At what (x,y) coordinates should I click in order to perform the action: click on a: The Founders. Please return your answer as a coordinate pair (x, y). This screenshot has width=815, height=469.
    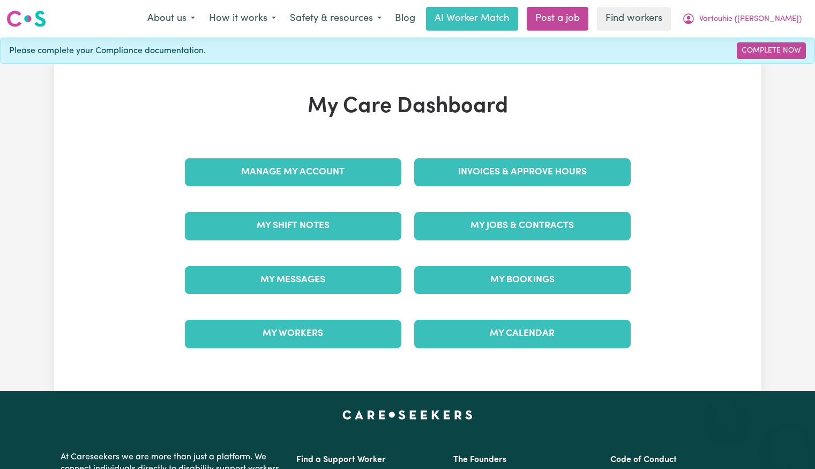
    Looking at the image, I should click on (480, 459).